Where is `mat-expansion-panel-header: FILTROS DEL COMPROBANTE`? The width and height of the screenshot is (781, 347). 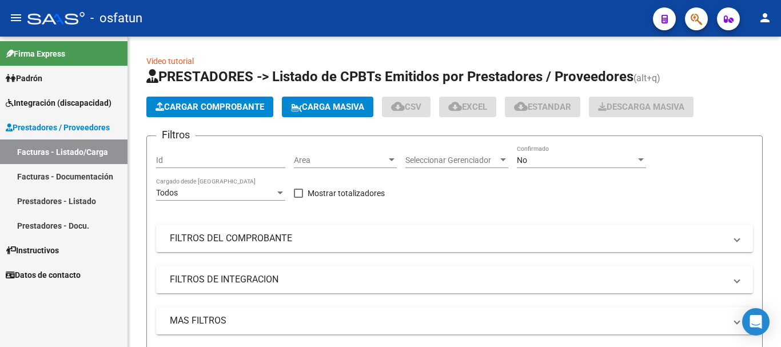
mat-expansion-panel-header: FILTROS DEL COMPROBANTE is located at coordinates (455, 239).